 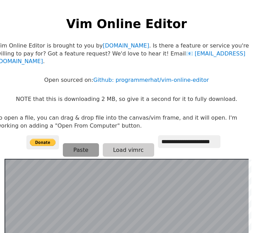 I want to click on button: Load vimrc, so click(x=128, y=150).